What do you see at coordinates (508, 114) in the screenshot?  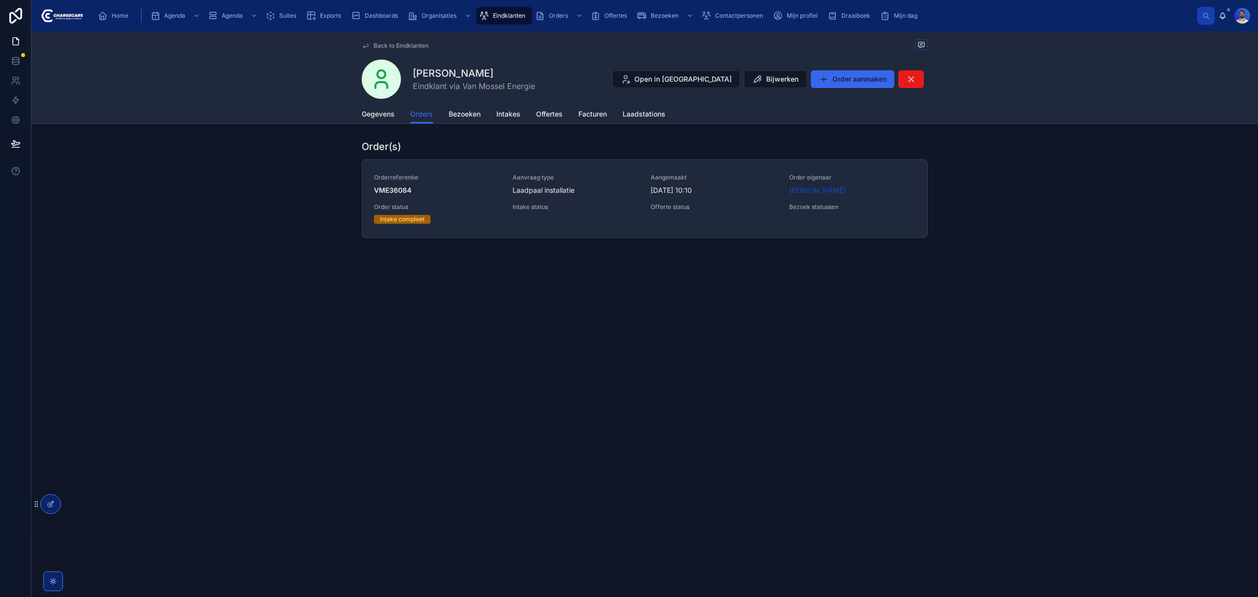 I see `span: Intakes` at bounding box center [508, 114].